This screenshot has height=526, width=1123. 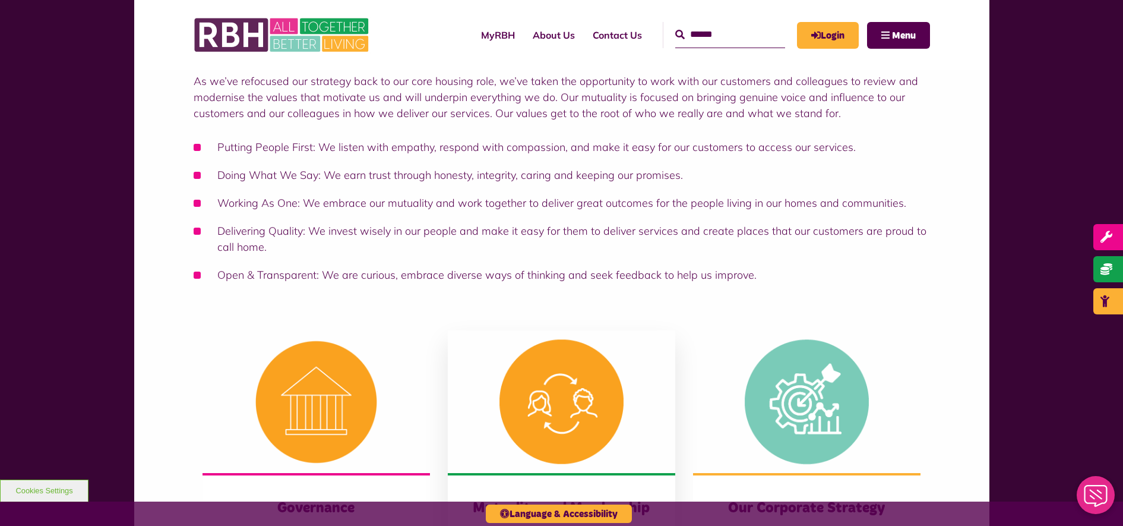 I want to click on button: Navigation, so click(x=899, y=35).